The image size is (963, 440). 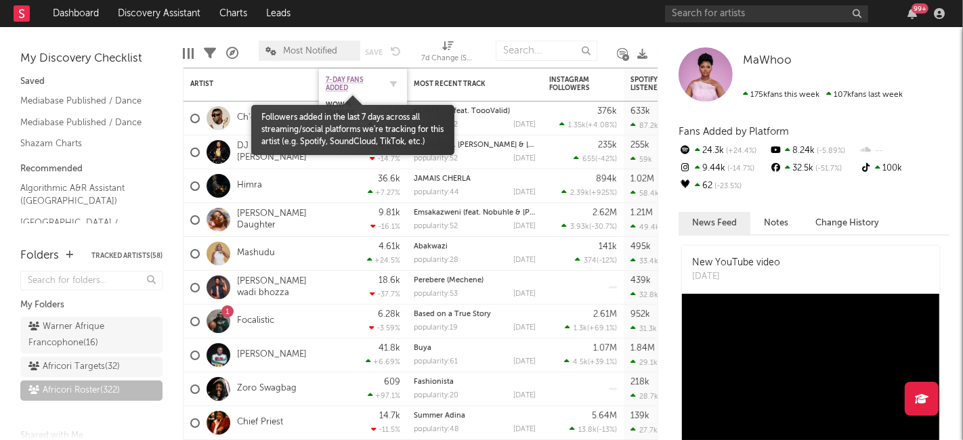 I want to click on div: popularity: 44, so click(x=436, y=192).